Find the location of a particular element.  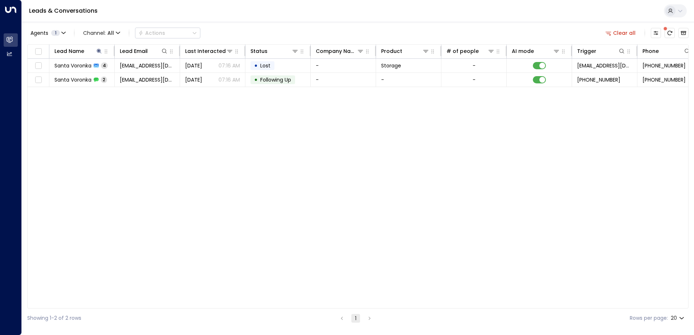

button: Archived Leads is located at coordinates (684, 33).